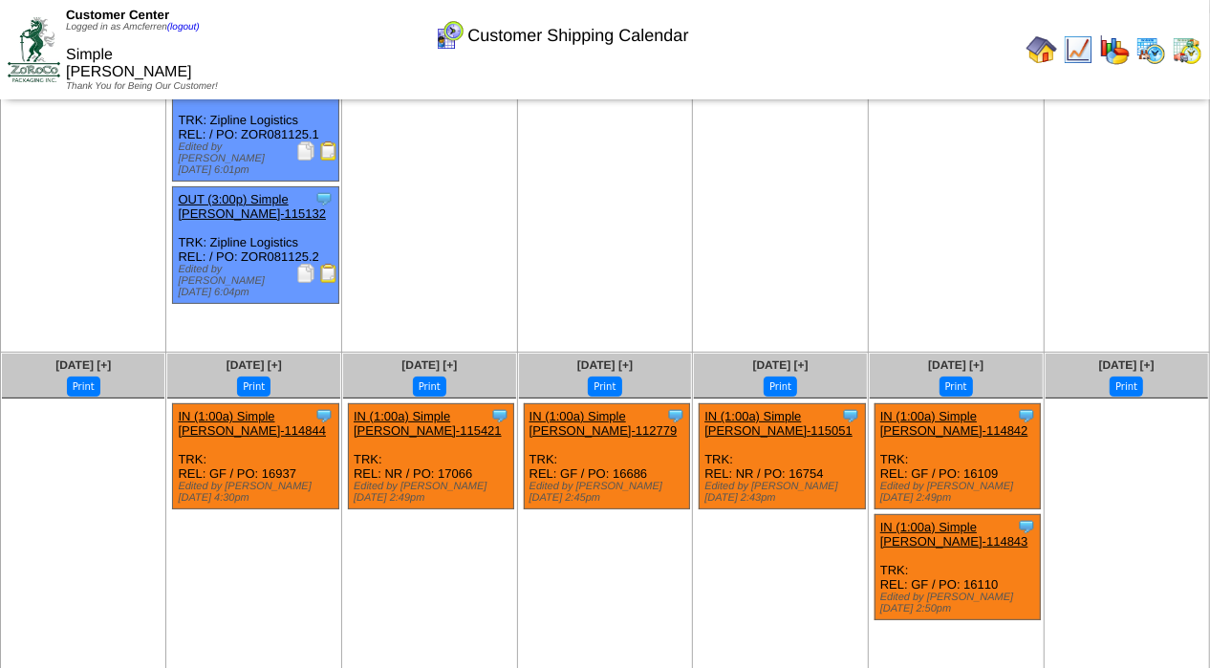  I want to click on span: Customer Shipping Calendar, so click(577, 35).